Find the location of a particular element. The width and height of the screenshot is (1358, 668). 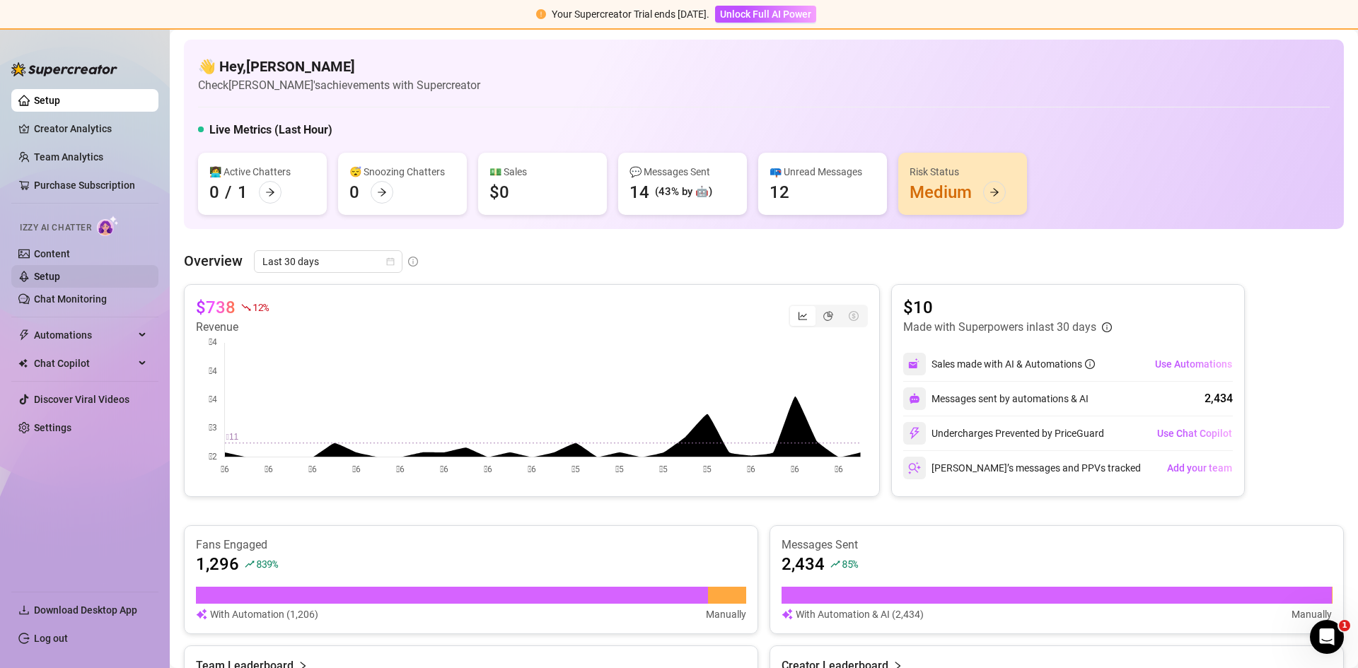

span: Izzy AI Chatter is located at coordinates (55, 228).